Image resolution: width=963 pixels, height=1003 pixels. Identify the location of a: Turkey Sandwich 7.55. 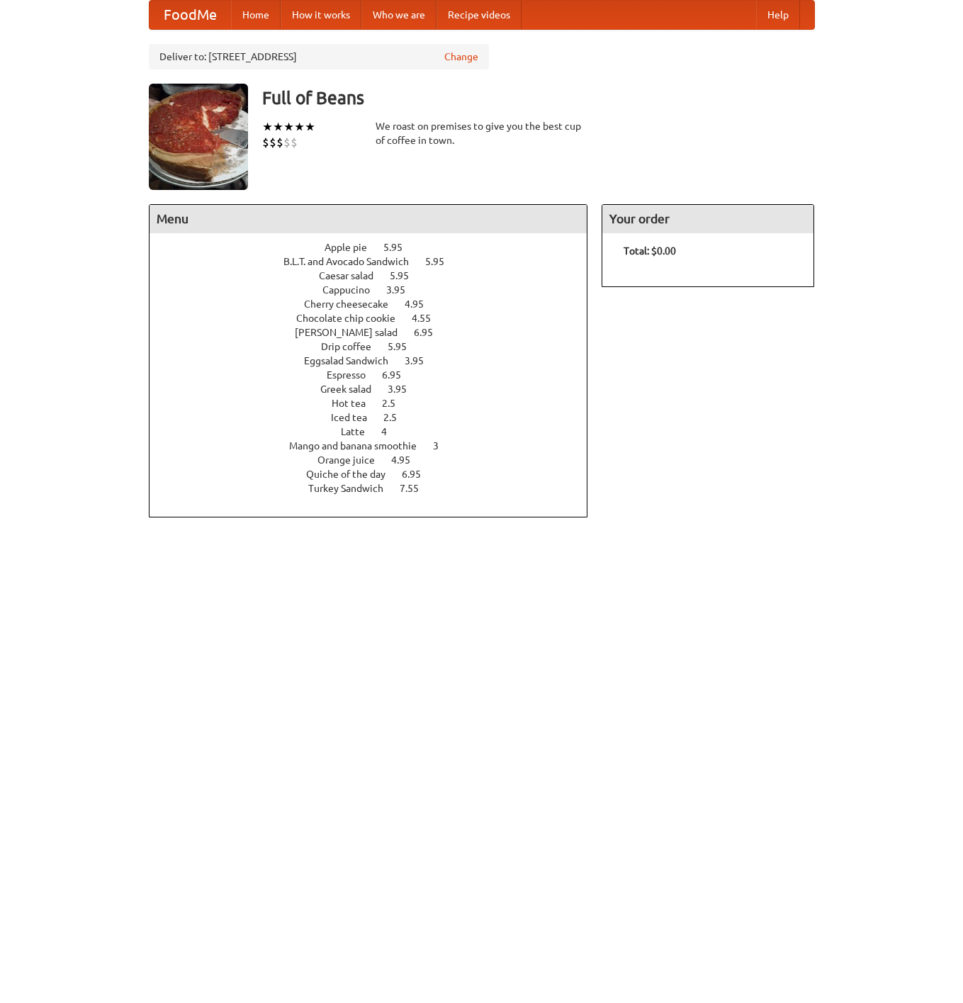
(376, 488).